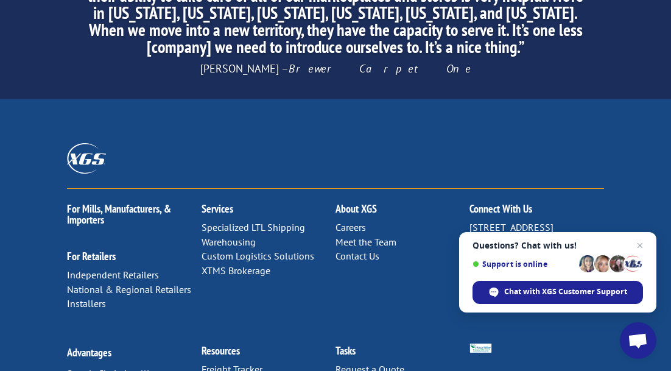  I want to click on a: Advantages, so click(89, 352).